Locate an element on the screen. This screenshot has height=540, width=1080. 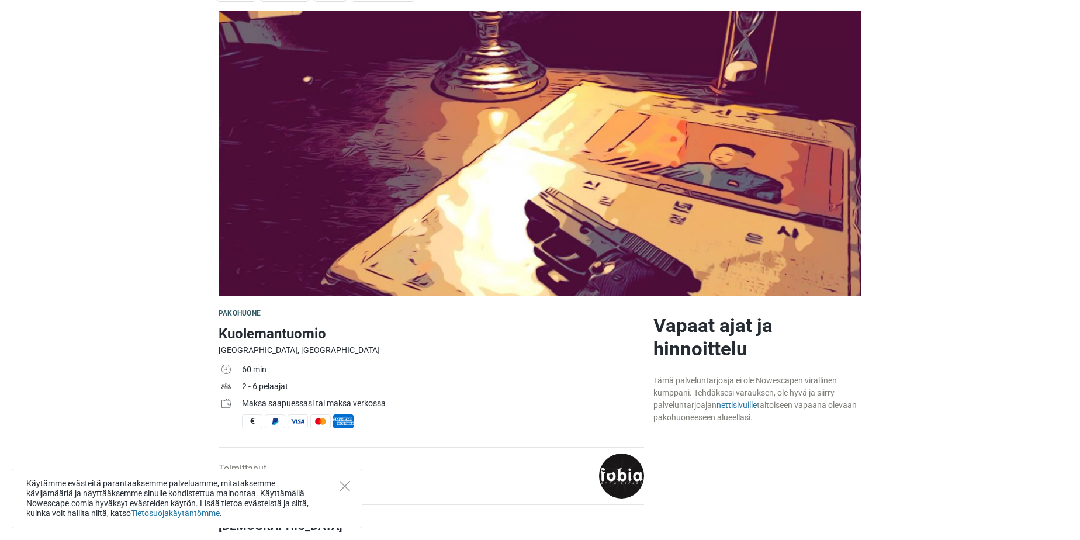
a: Kuolemantuomio photo 1 is located at coordinates (540, 154).